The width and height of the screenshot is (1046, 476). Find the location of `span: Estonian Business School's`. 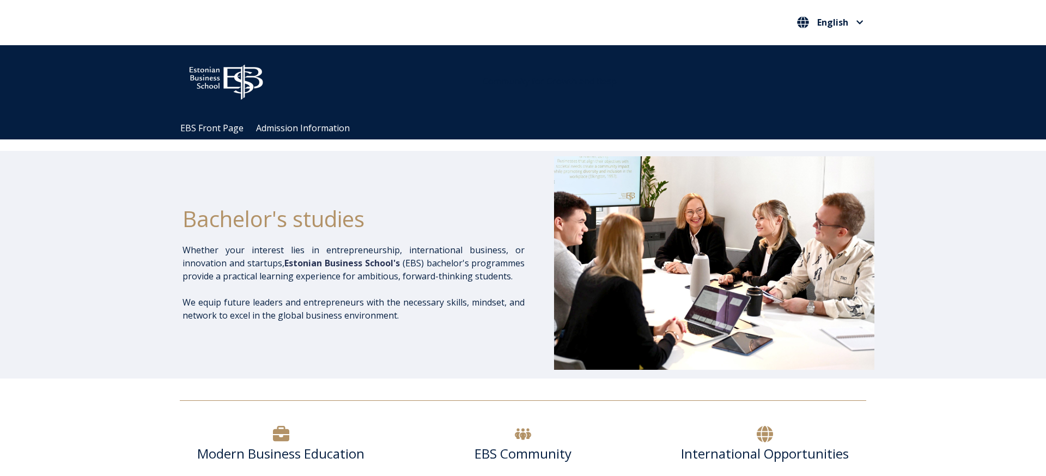

span: Estonian Business School's is located at coordinates (342, 263).